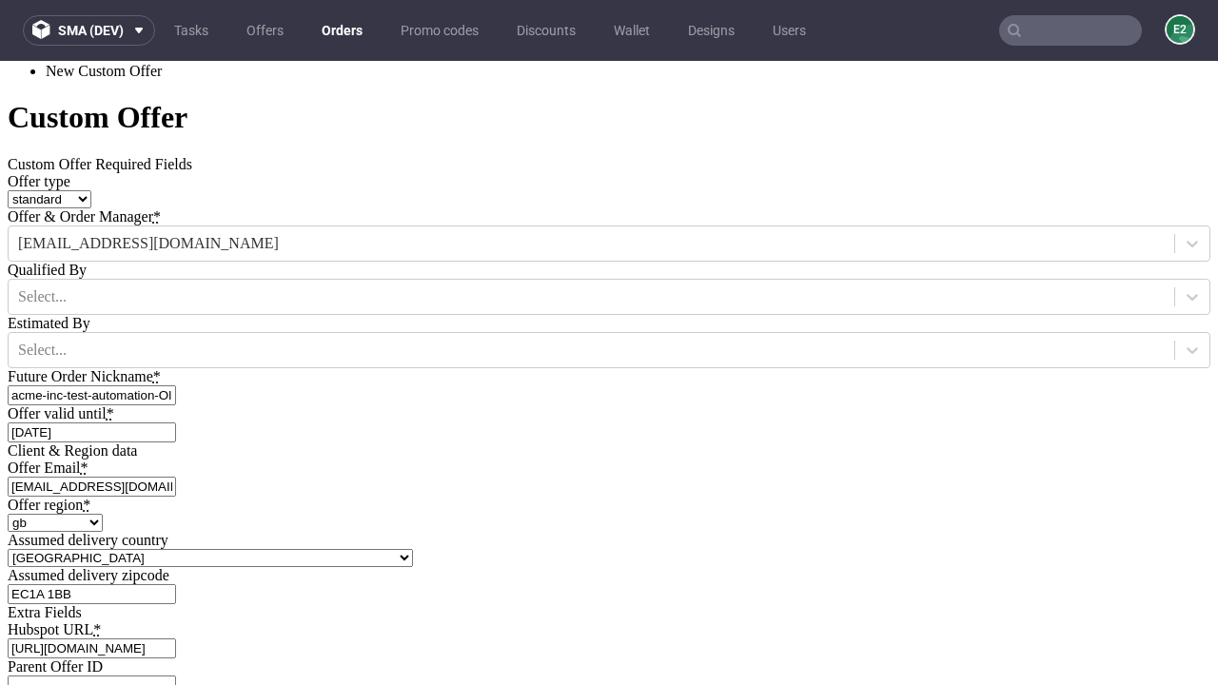 This screenshot has width=1218, height=685. I want to click on label: Offer region, so click(49, 443).